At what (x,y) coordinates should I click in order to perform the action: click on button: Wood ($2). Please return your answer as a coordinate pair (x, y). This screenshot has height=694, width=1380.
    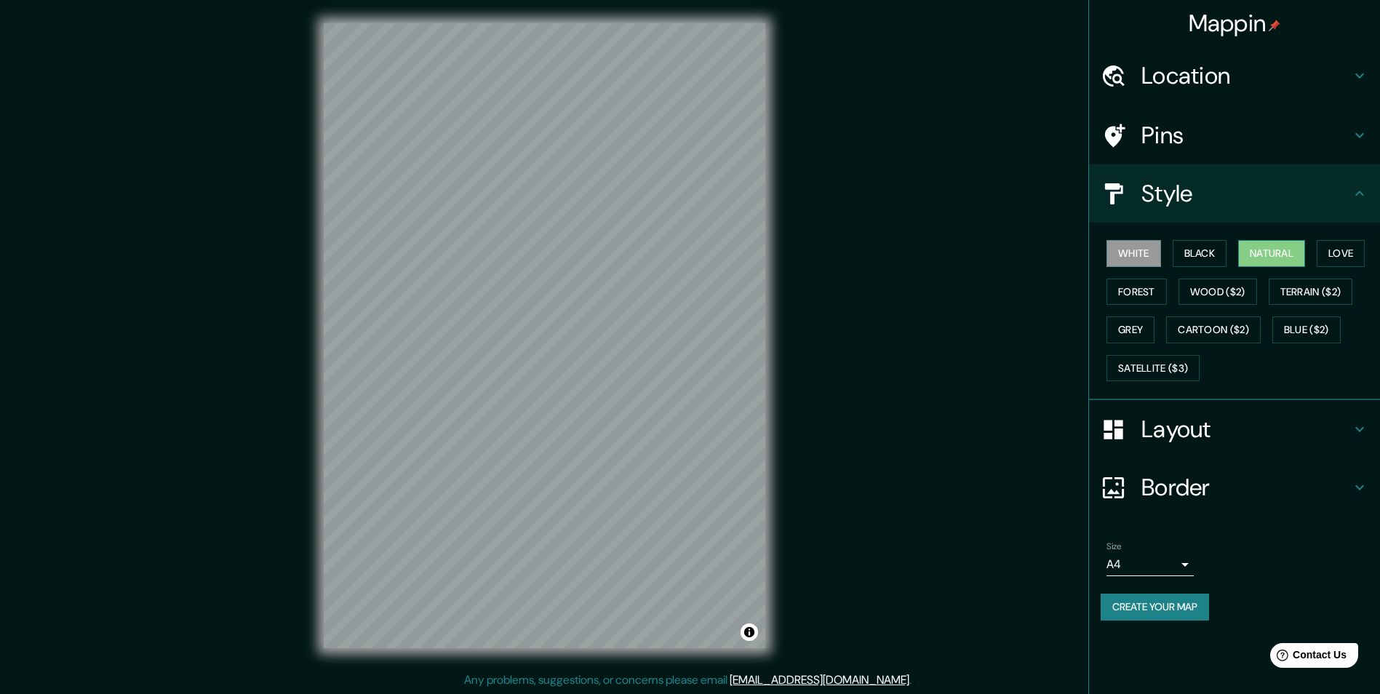
    Looking at the image, I should click on (1218, 292).